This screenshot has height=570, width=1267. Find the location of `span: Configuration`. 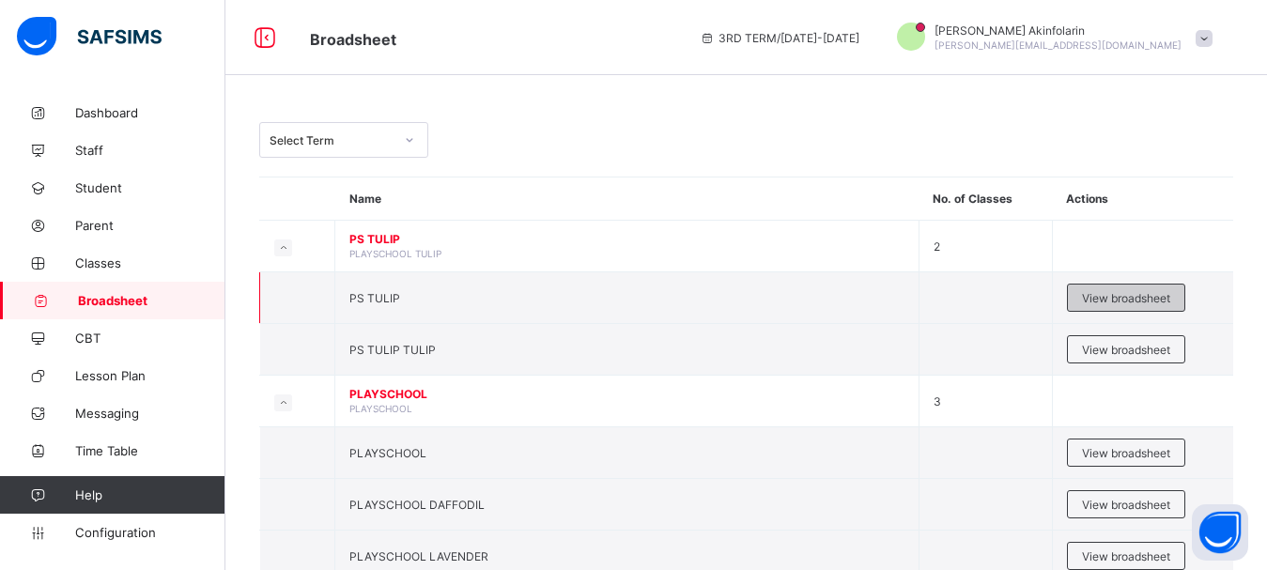

span: Configuration is located at coordinates (149, 533).